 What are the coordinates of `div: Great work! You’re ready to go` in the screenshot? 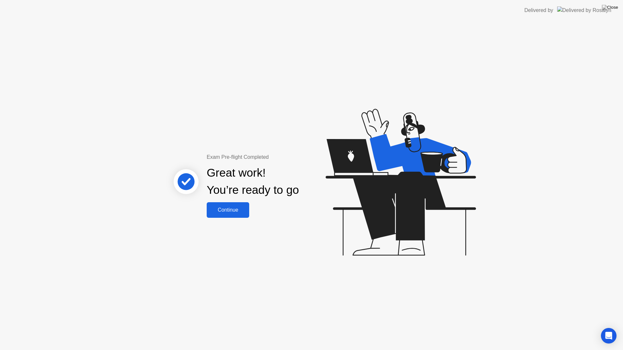 It's located at (253, 182).